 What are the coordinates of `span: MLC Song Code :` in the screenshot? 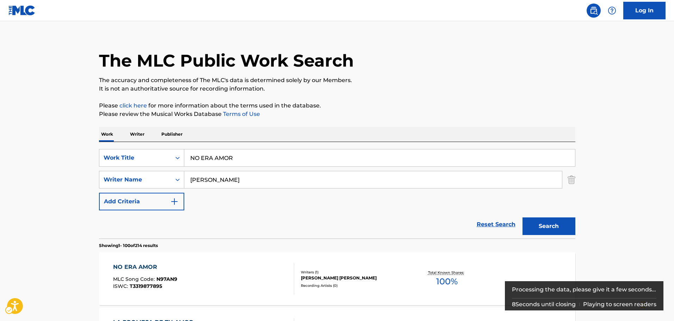 It's located at (135, 279).